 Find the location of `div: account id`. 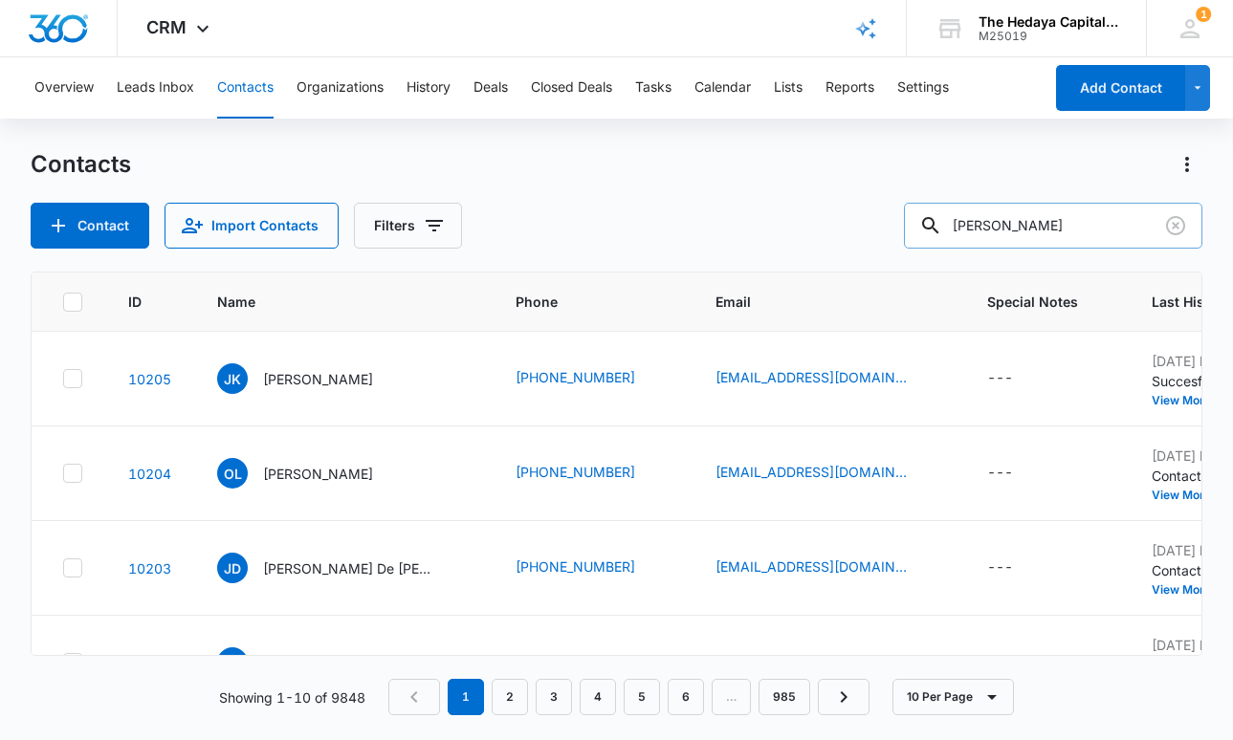

div: account id is located at coordinates (1048, 36).